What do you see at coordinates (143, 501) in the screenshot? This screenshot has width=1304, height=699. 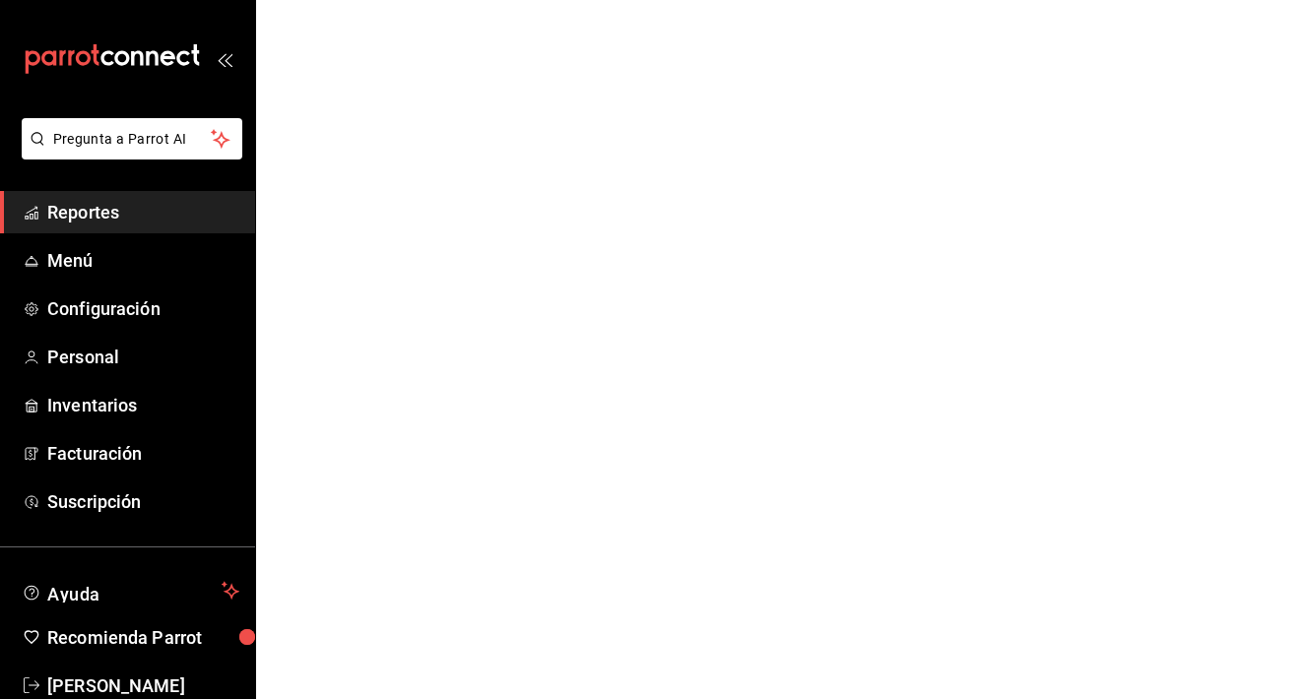 I see `span: Suscripción` at bounding box center [143, 501].